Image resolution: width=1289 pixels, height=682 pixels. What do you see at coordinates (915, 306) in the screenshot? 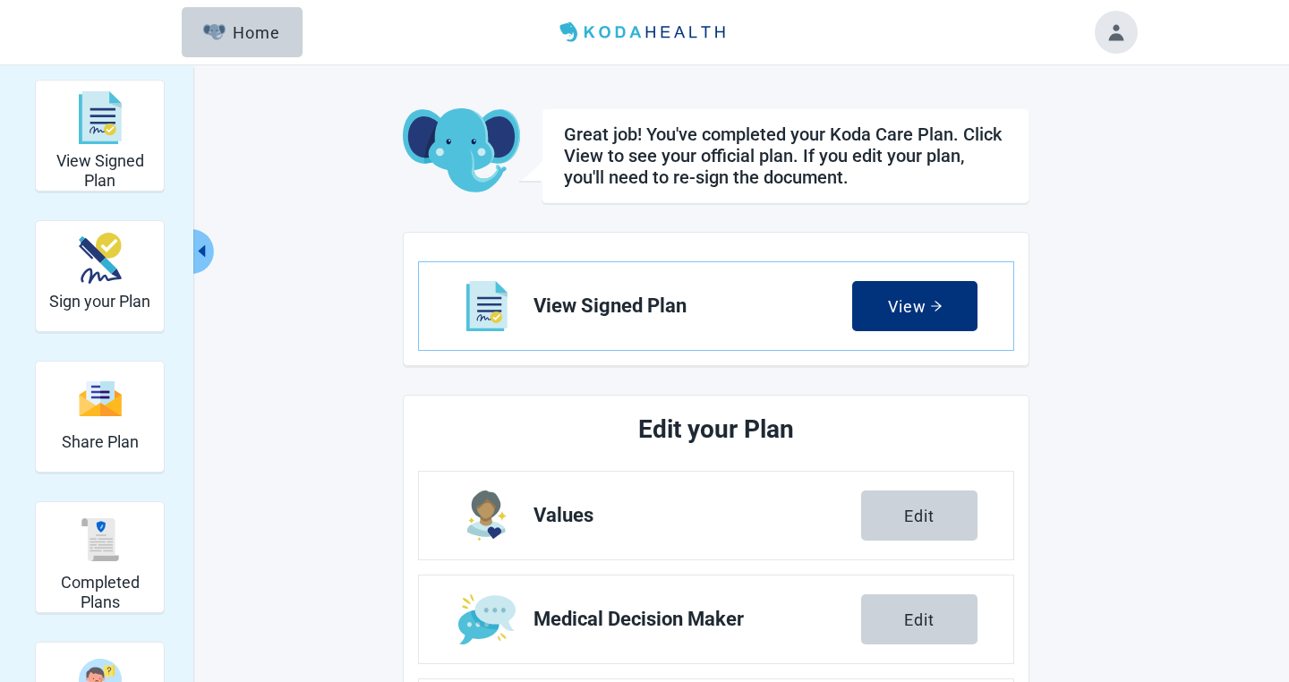
I see `button: Viewarrow-right` at bounding box center [915, 306].